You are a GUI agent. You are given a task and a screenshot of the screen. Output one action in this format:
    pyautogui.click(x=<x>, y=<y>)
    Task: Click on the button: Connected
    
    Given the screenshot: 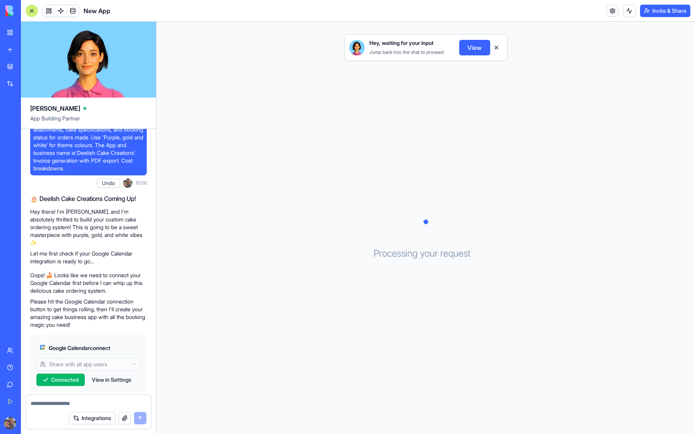 What is the action you would take?
    pyautogui.click(x=60, y=380)
    